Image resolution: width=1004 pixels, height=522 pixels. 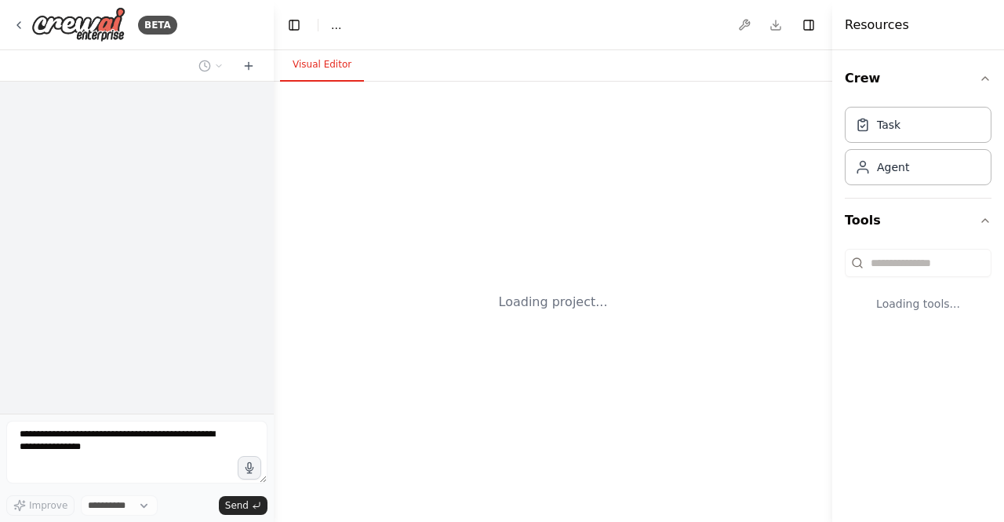 I want to click on button: Send, so click(x=243, y=505).